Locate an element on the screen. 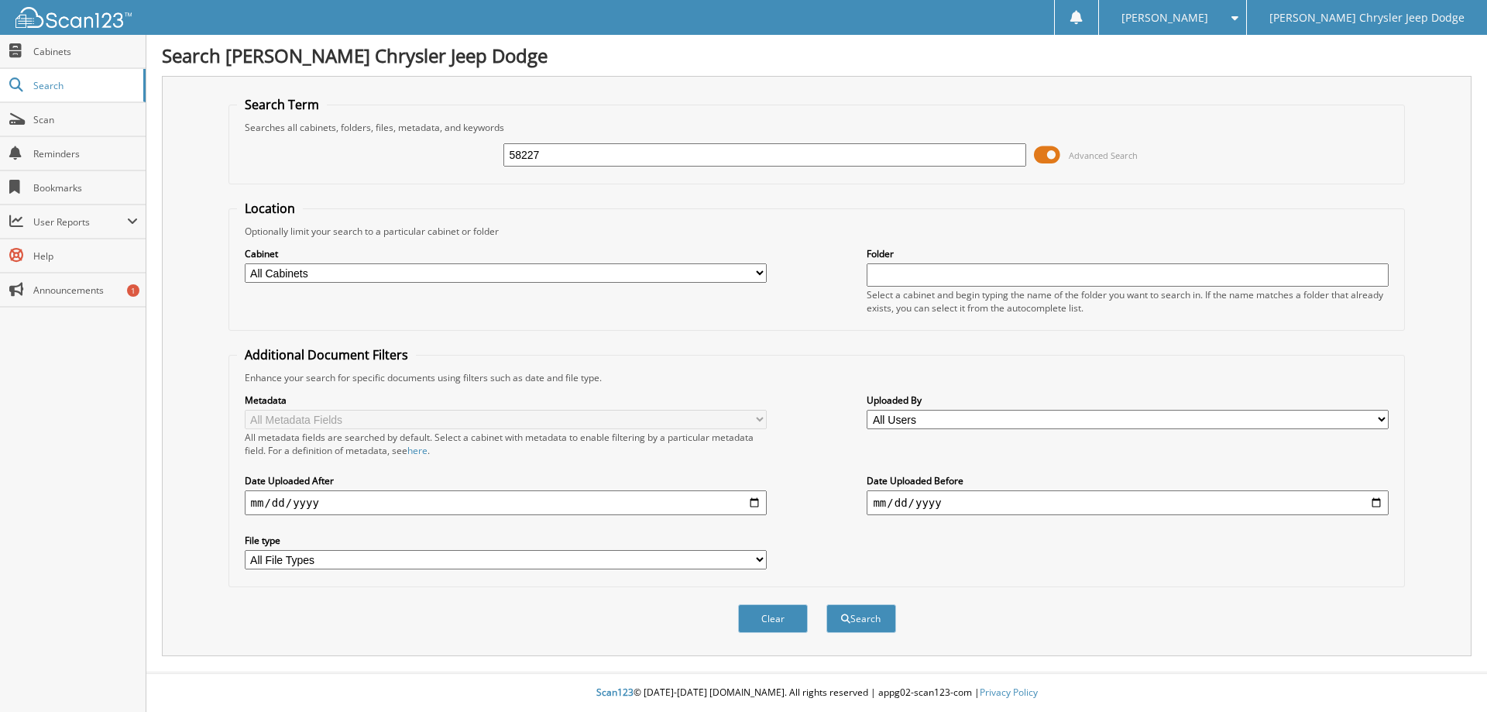 This screenshot has height=712, width=1487. label: File type is located at coordinates (506, 540).